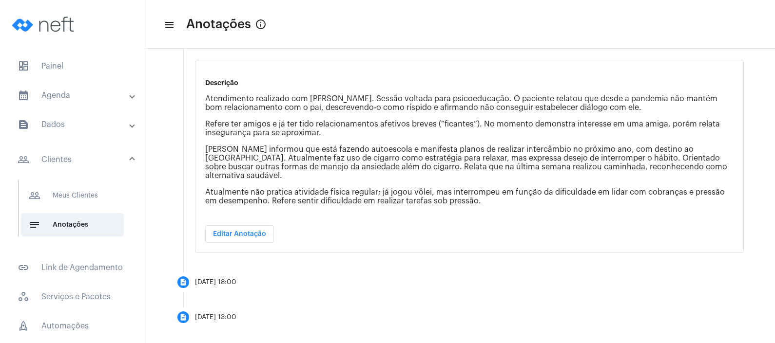 This screenshot has height=343, width=775. What do you see at coordinates (469, 197) in the screenshot?
I see `p: Atualmente não pratica atividade física regular; já jogou vôlei, mas interrompeu em função da dif...` at bounding box center [469, 197].